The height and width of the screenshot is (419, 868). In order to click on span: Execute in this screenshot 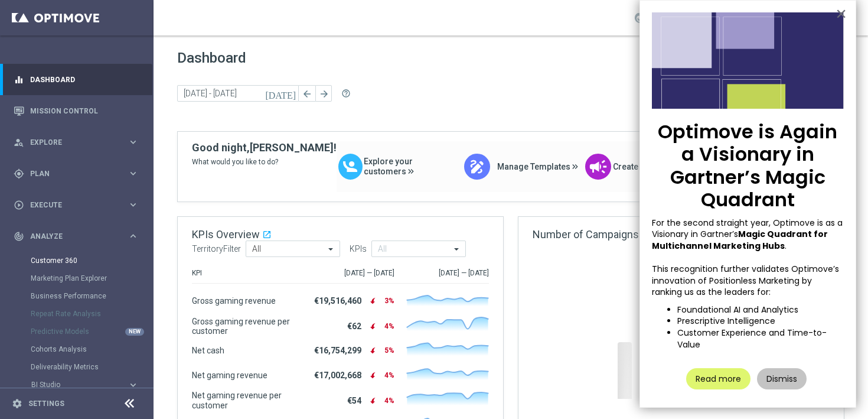, I will do `click(79, 205)`.